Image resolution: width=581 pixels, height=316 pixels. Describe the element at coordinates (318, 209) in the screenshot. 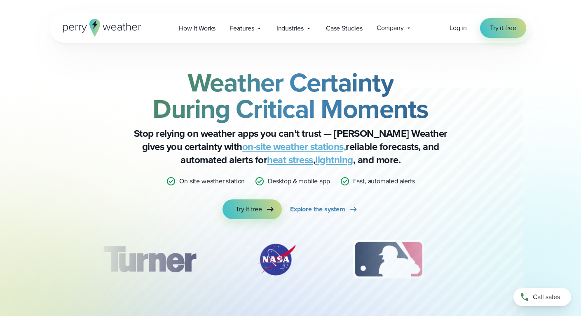

I see `span: Explore the system` at that location.